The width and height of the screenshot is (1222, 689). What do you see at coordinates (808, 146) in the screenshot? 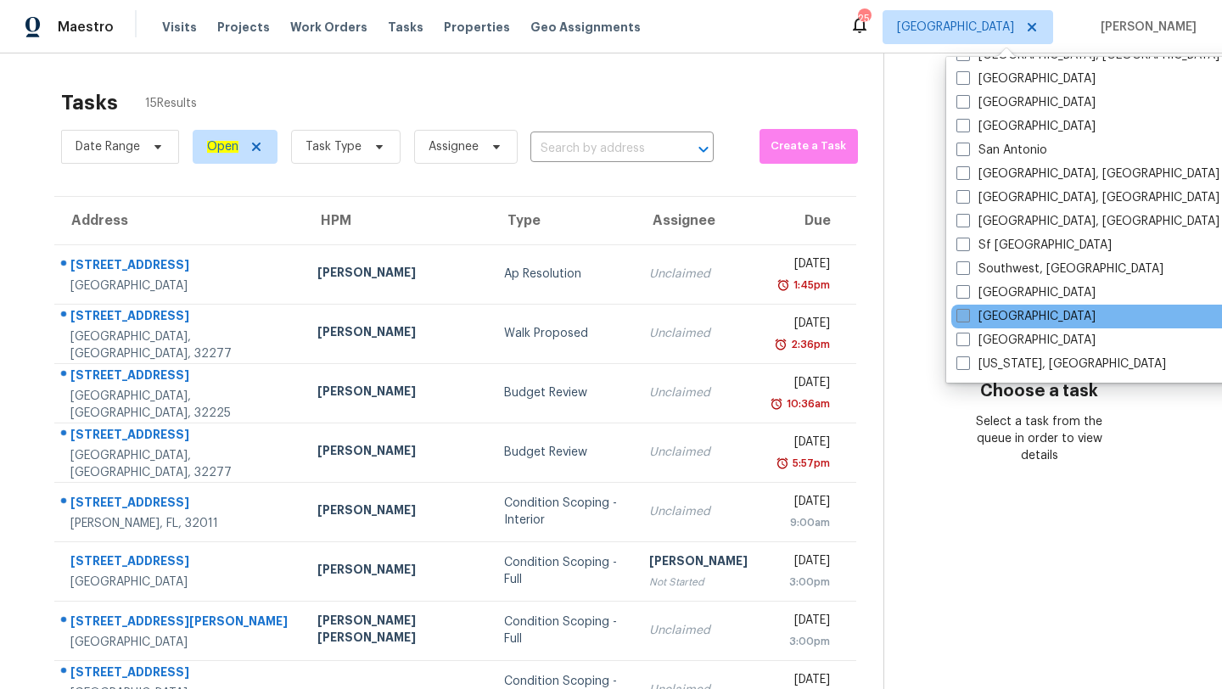
I see `span: Create a Task` at bounding box center [808, 146].